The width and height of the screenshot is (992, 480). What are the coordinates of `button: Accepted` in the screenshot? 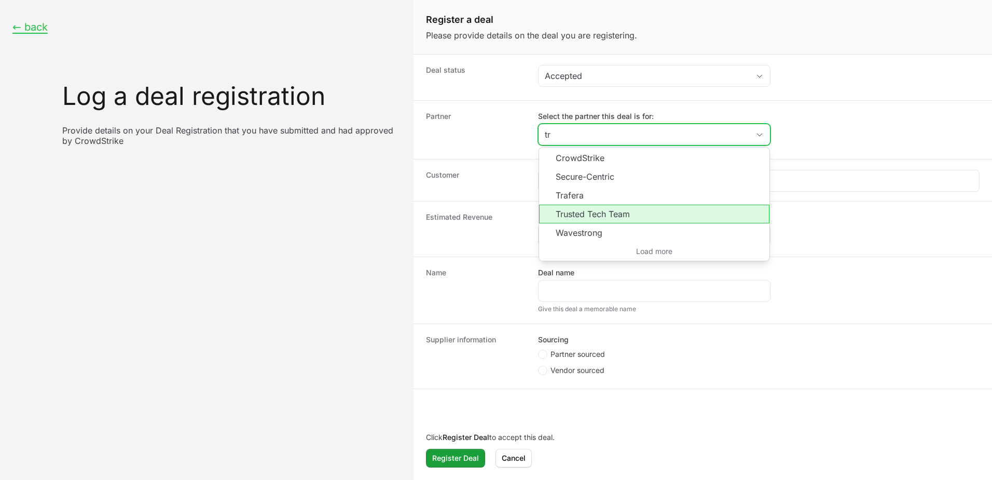 It's located at (654, 76).